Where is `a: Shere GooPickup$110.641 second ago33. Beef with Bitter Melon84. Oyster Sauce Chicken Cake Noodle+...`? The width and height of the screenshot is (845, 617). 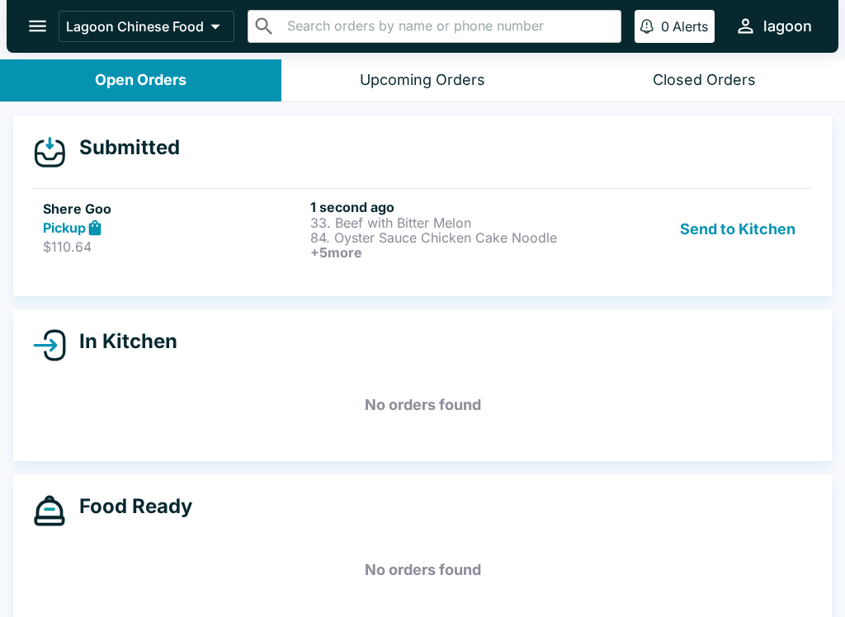 a: Shere GooPickup$110.641 second ago33. Beef with Bitter Melon84. Oyster Sauce Chicken Cake Noodle+... is located at coordinates (422, 229).